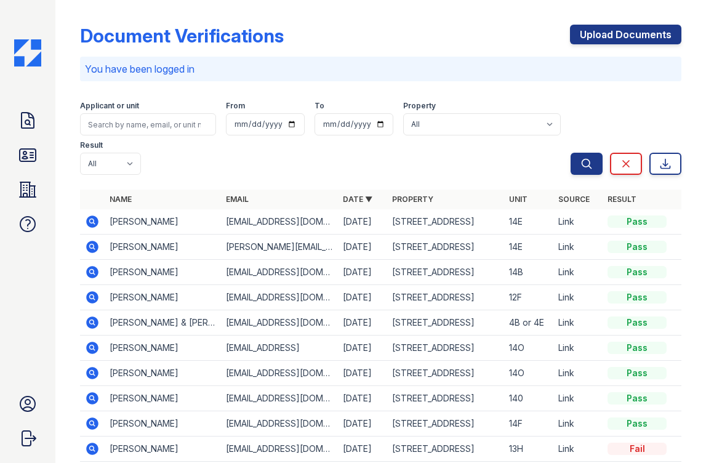 This screenshot has height=463, width=706. Describe the element at coordinates (637, 448) in the screenshot. I see `div: Fail` at that location.